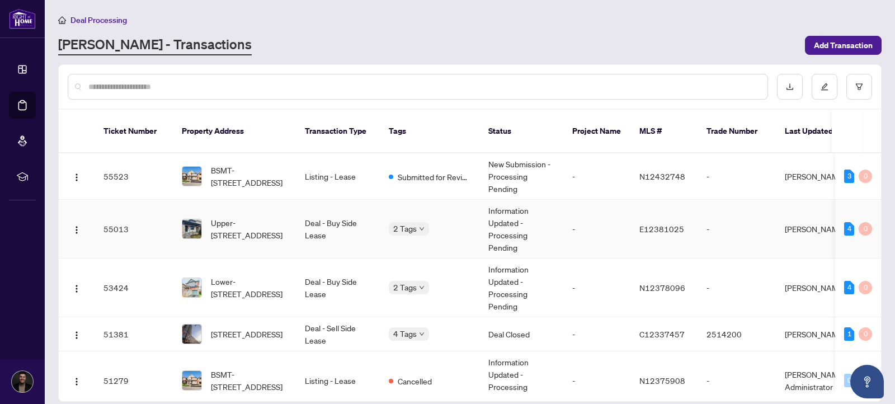  What do you see at coordinates (790, 87) in the screenshot?
I see `span: download` at bounding box center [790, 87].